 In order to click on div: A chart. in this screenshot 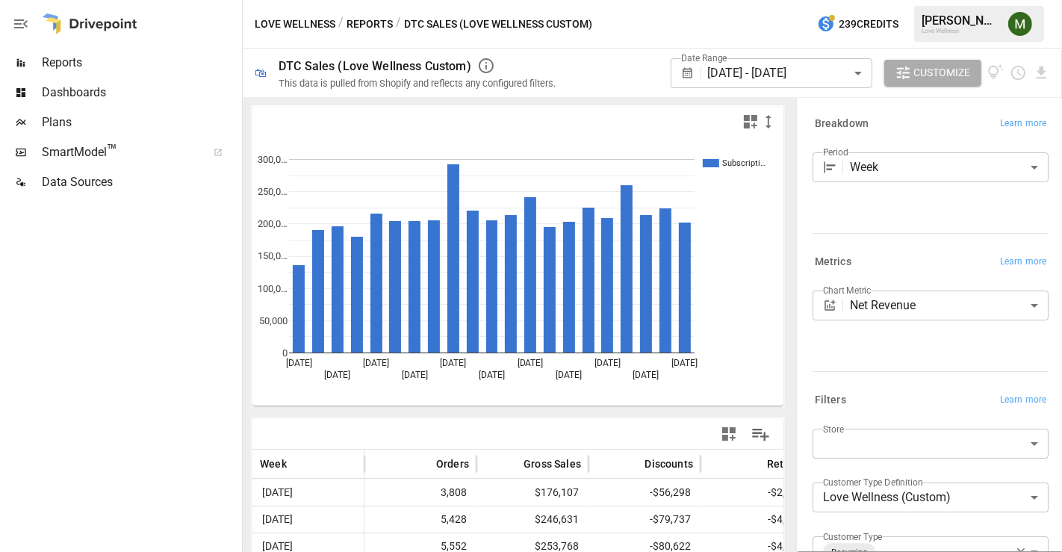, I will do `click(513, 271)`.